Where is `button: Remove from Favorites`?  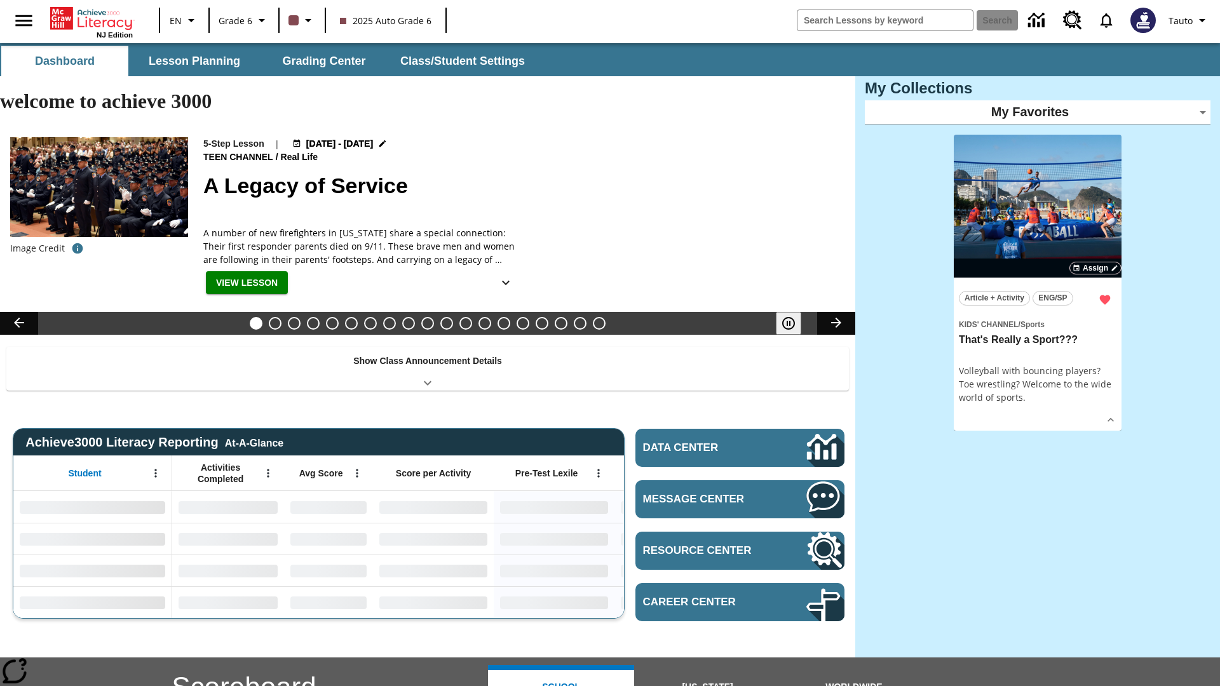
button: Remove from Favorites is located at coordinates (1105, 300).